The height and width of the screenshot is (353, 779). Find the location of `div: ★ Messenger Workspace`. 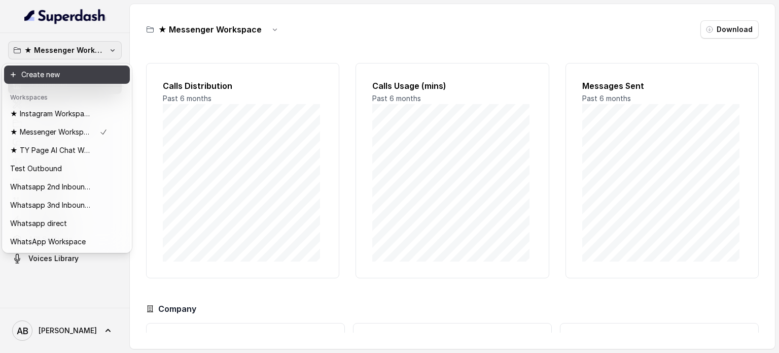

div: ★ Messenger Workspace is located at coordinates (67, 158).